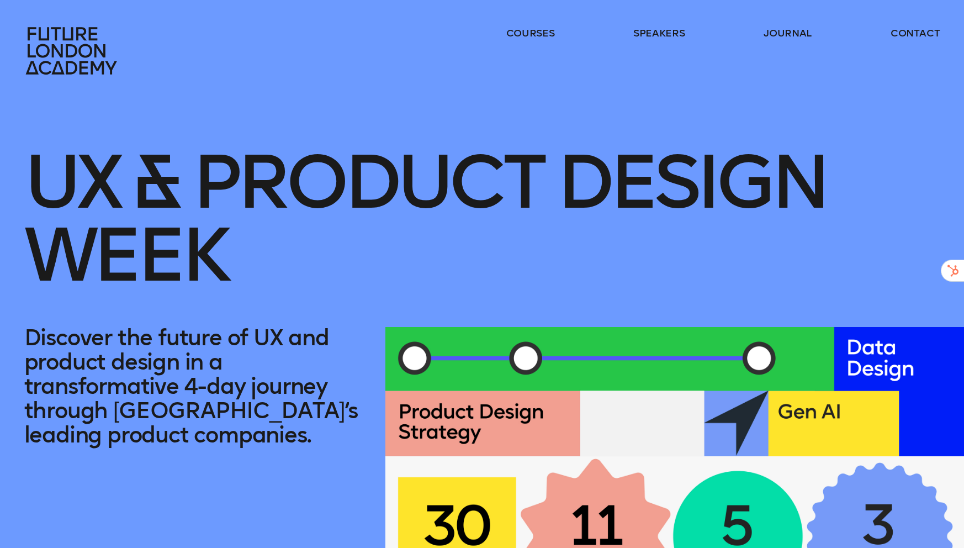 The width and height of the screenshot is (964, 548). What do you see at coordinates (788, 33) in the screenshot?
I see `a: journal` at bounding box center [788, 33].